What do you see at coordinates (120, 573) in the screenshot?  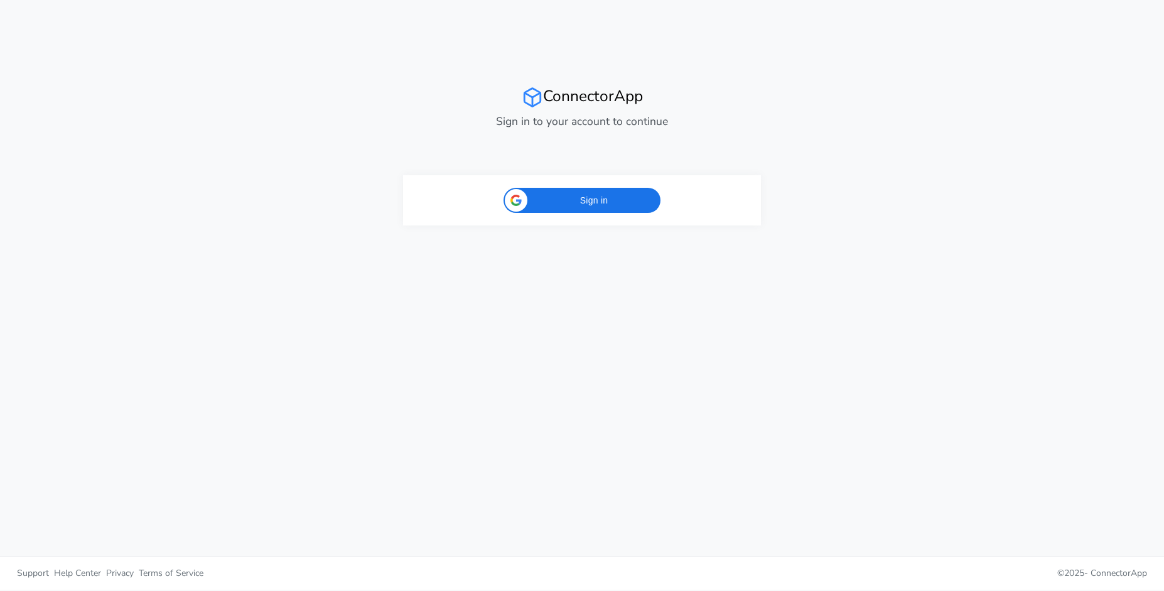 I see `span: Privacy` at bounding box center [120, 573].